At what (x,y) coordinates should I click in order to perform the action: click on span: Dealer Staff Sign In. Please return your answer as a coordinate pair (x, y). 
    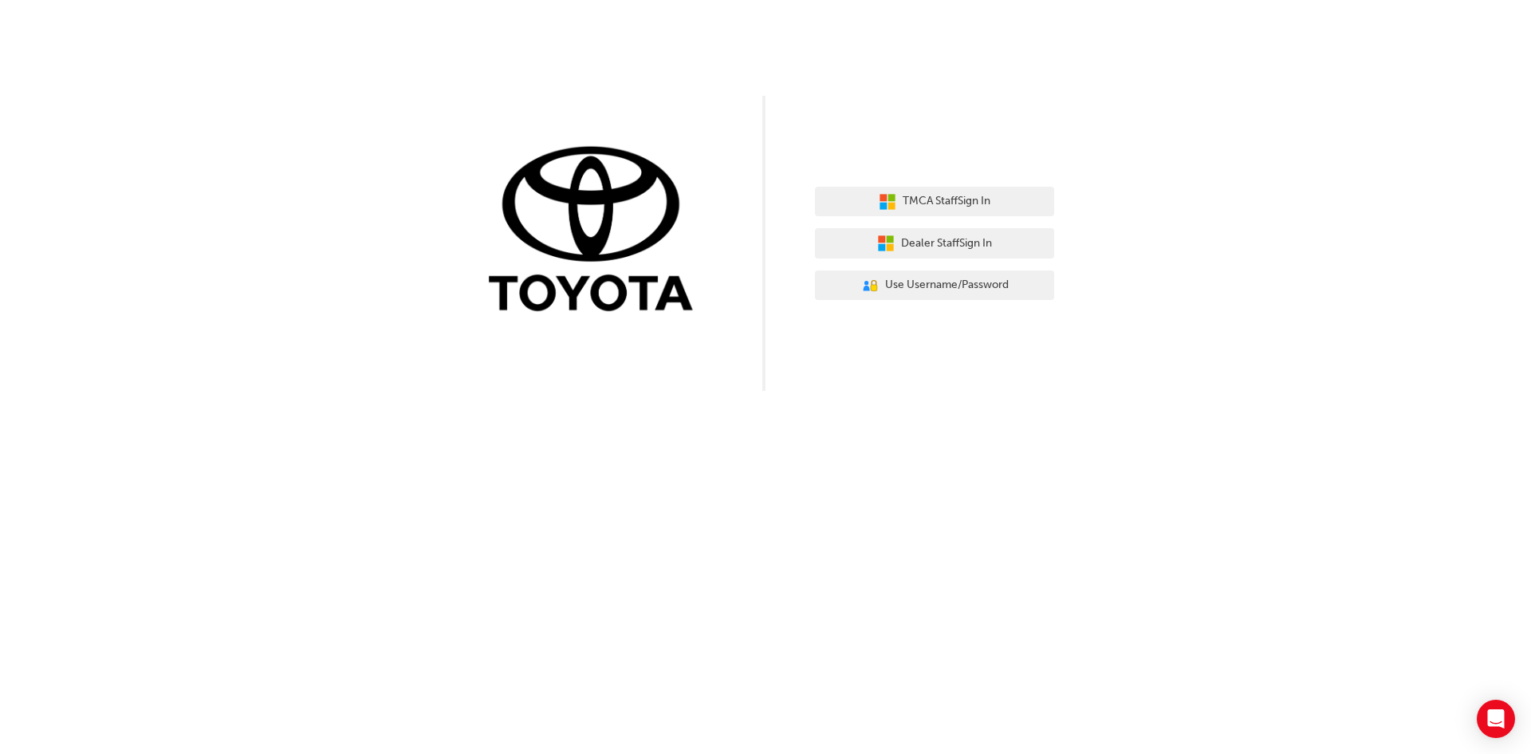
    Looking at the image, I should click on (947, 243).